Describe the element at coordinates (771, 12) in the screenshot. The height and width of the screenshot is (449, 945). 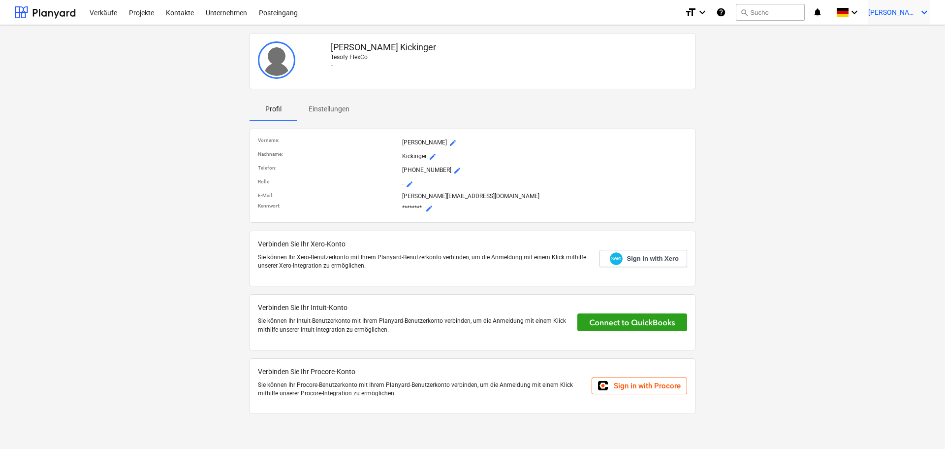
I see `button: Suche` at that location.